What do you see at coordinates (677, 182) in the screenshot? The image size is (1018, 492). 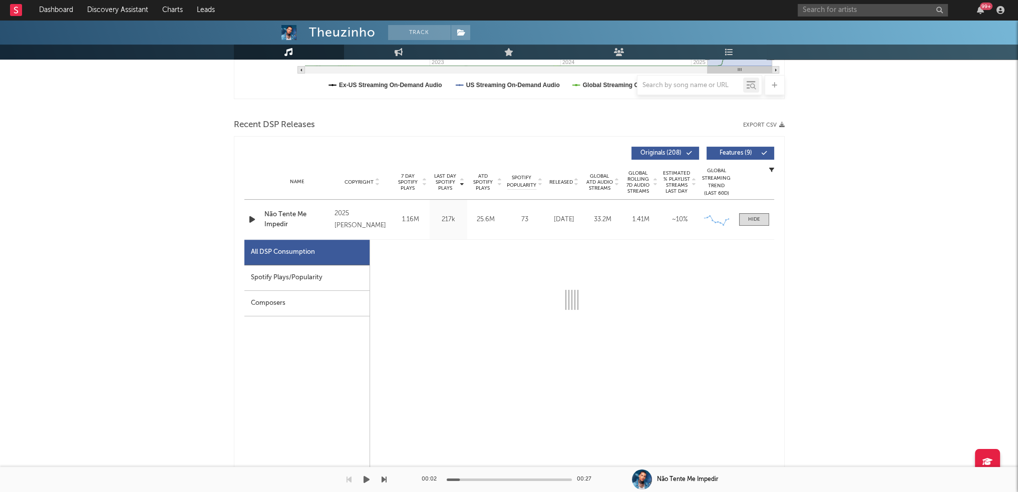 I see `span: Estimated % Playlist Streams Last Day` at bounding box center [677, 182].